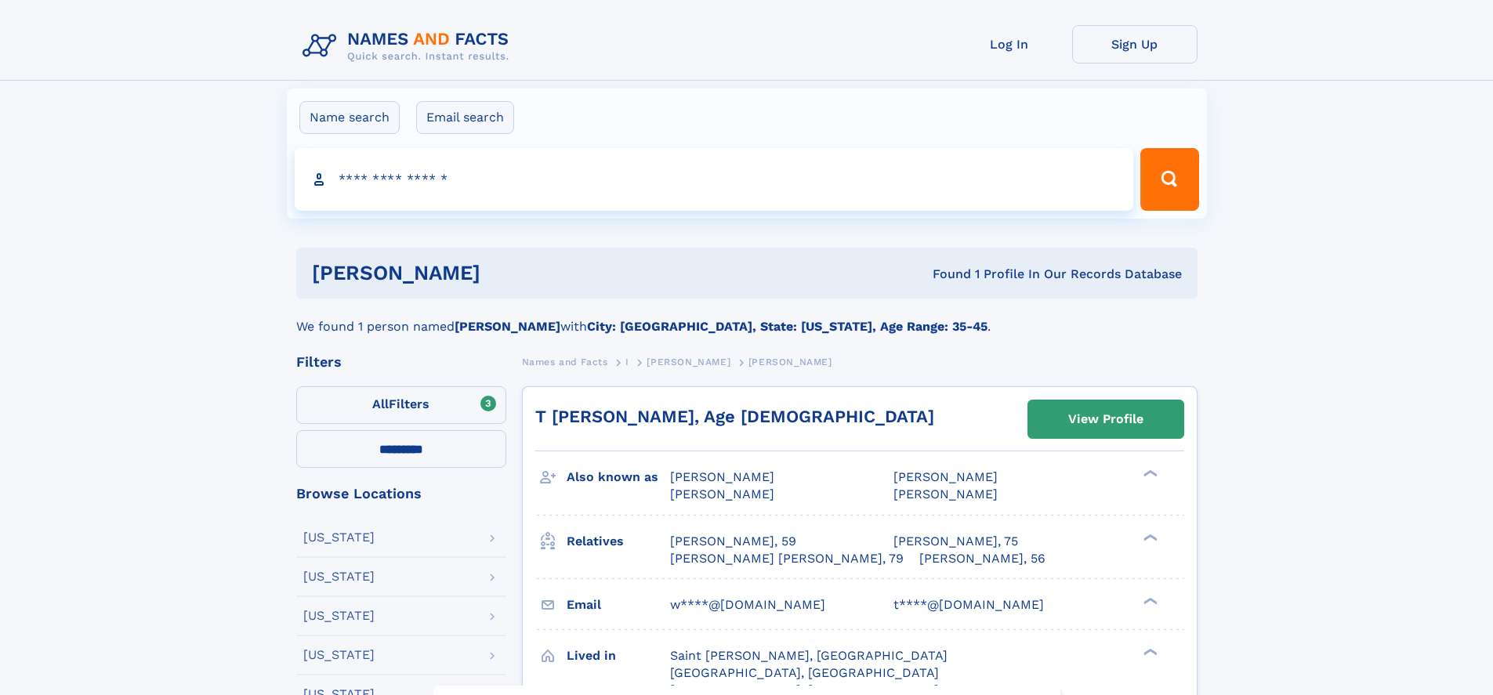  I want to click on input: search input, so click(714, 179).